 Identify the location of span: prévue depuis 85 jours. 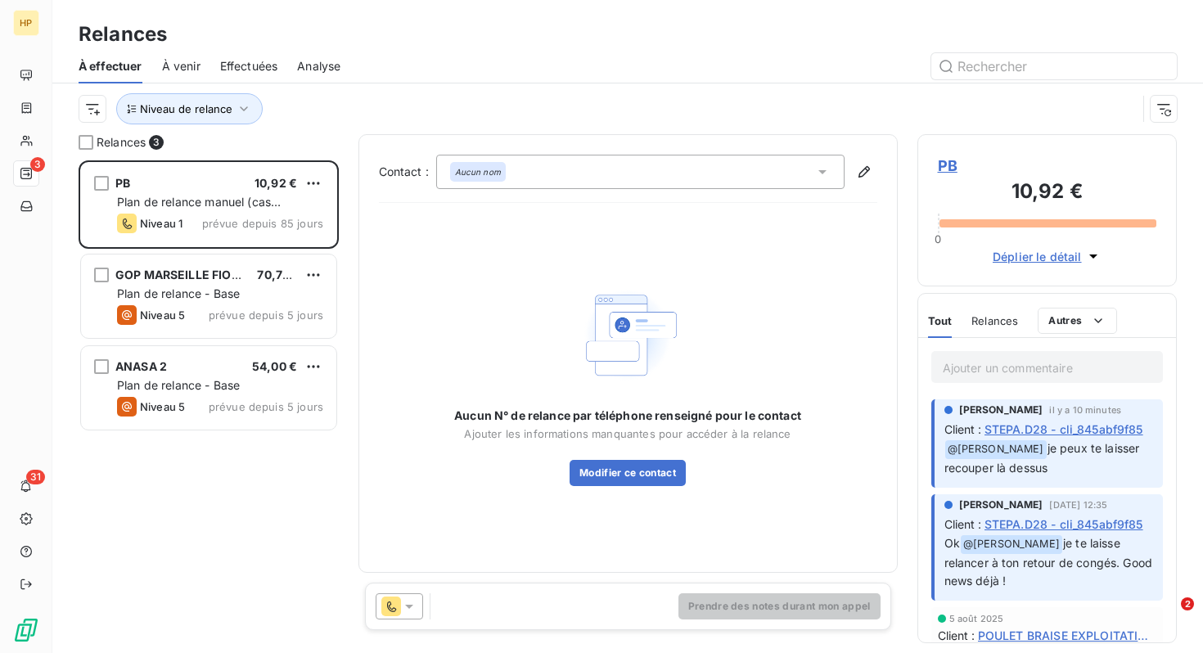
(263, 223).